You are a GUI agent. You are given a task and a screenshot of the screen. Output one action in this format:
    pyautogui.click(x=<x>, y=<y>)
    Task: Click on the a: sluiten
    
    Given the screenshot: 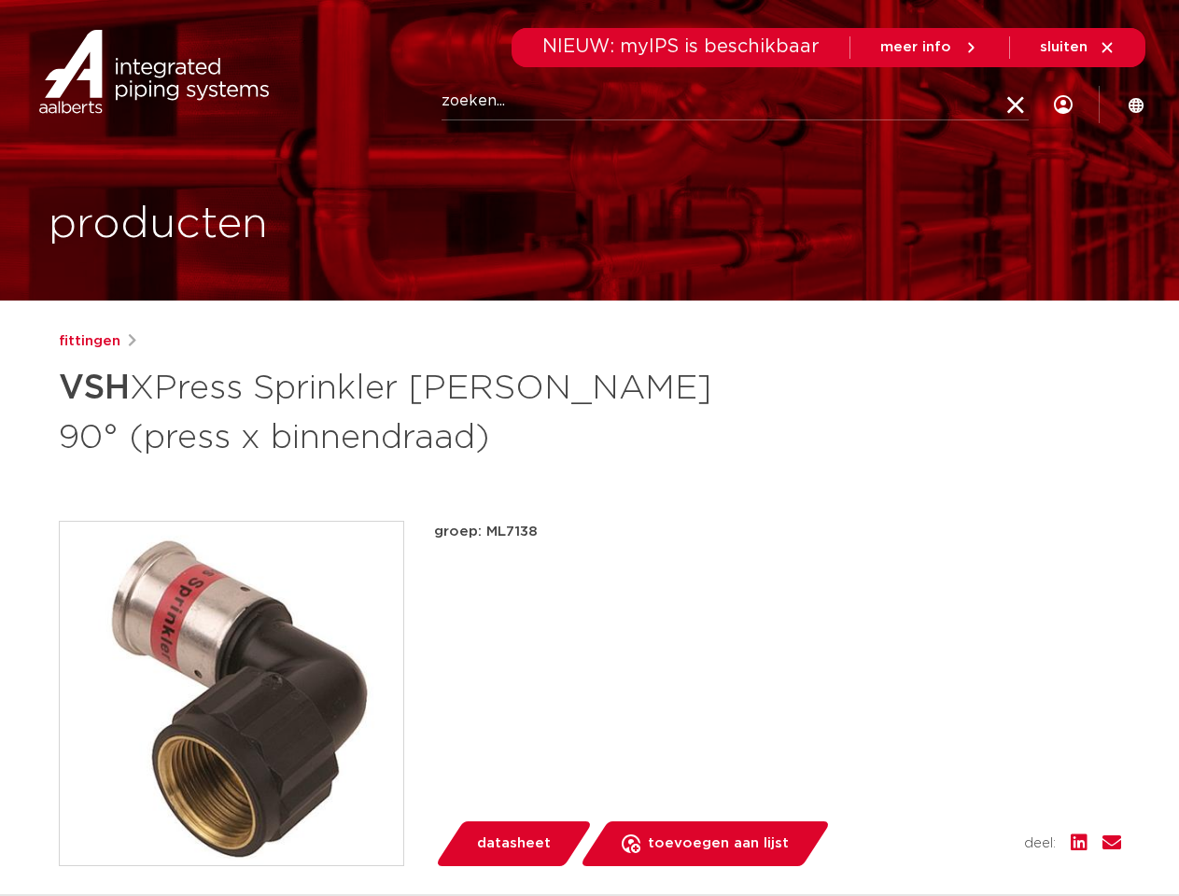 What is the action you would take?
    pyautogui.click(x=1077, y=48)
    